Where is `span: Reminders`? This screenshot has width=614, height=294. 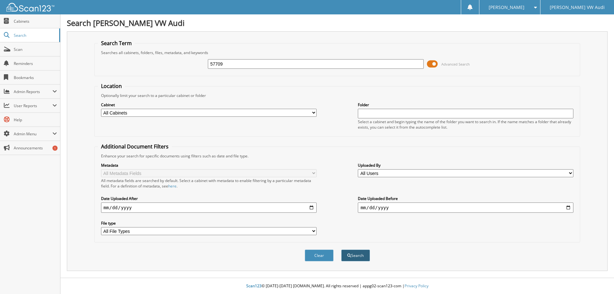
span: Reminders is located at coordinates (35, 63).